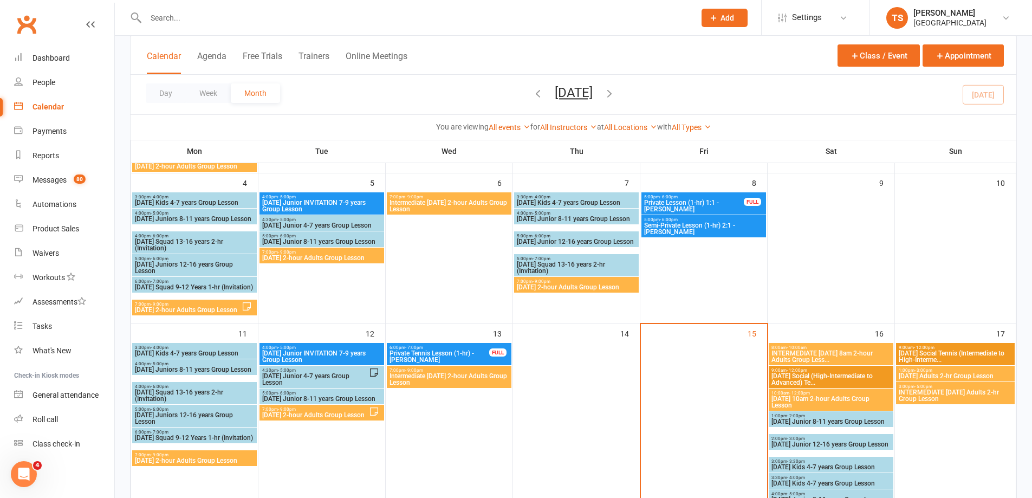  What do you see at coordinates (796, 438) in the screenshot?
I see `span: - 3:00pm` at bounding box center [796, 438].